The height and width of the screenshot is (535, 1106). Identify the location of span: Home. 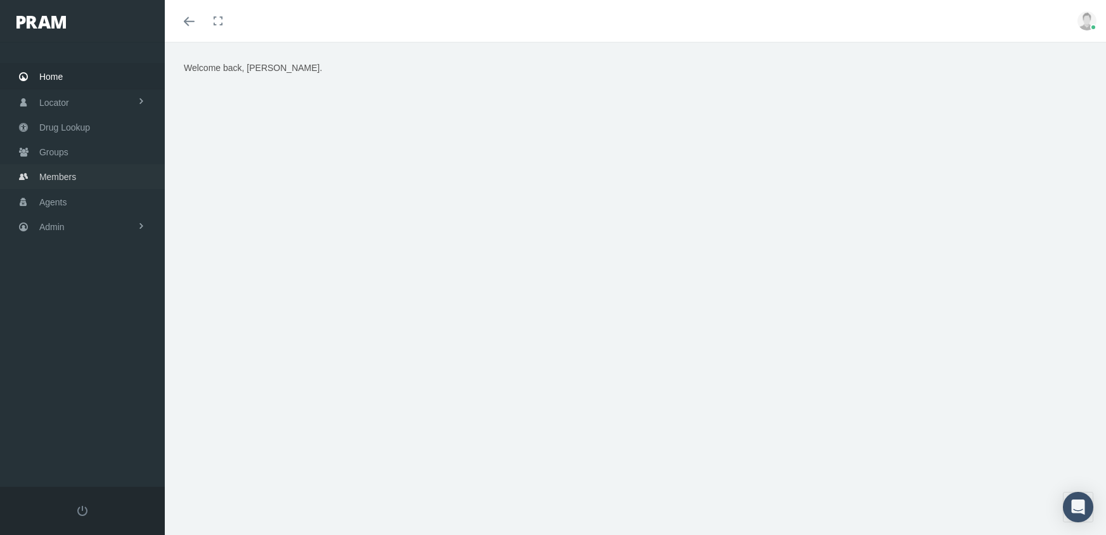
(51, 77).